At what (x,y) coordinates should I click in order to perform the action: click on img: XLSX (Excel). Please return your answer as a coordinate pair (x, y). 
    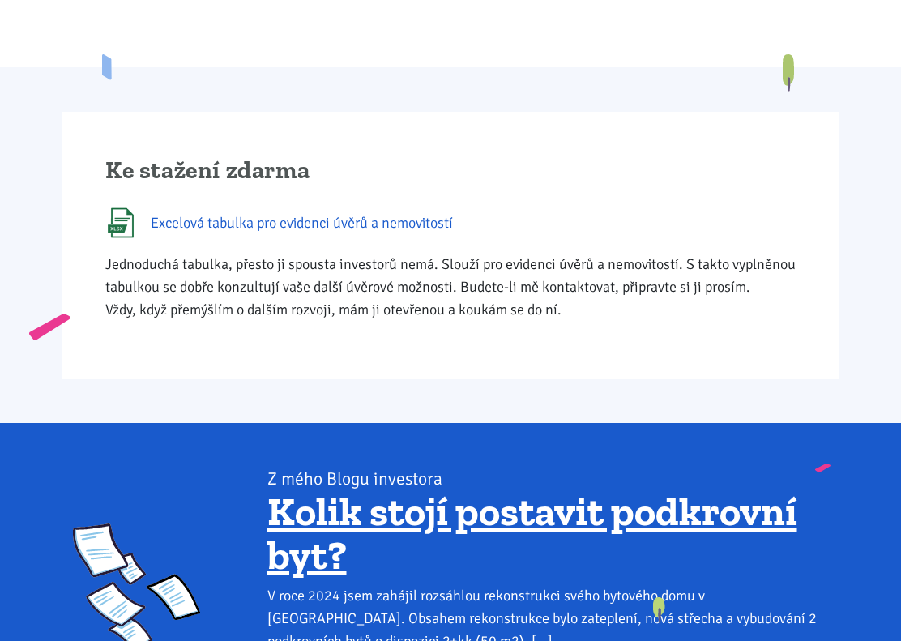
    Looking at the image, I should click on (121, 223).